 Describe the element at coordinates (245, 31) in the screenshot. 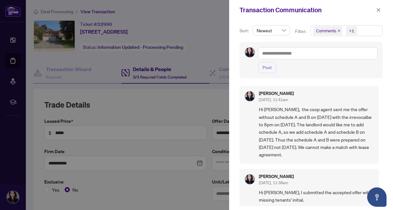

I see `p: Sort:` at that location.